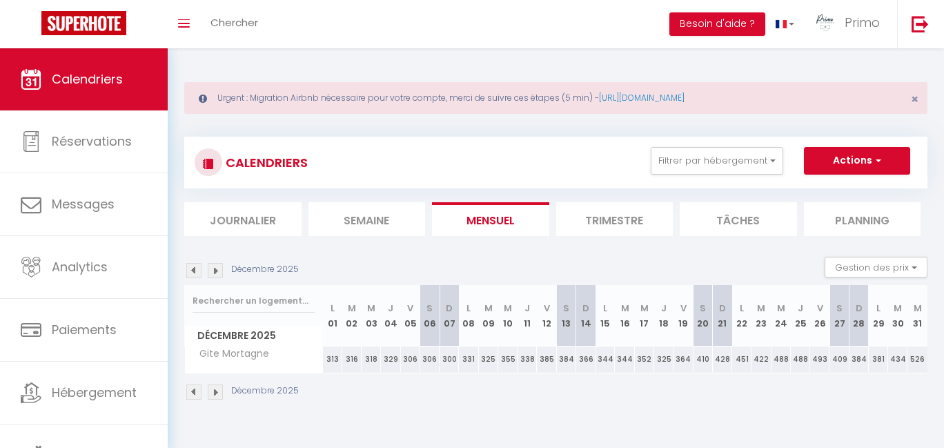  Describe the element at coordinates (371, 359) in the screenshot. I see `div: 318` at that location.